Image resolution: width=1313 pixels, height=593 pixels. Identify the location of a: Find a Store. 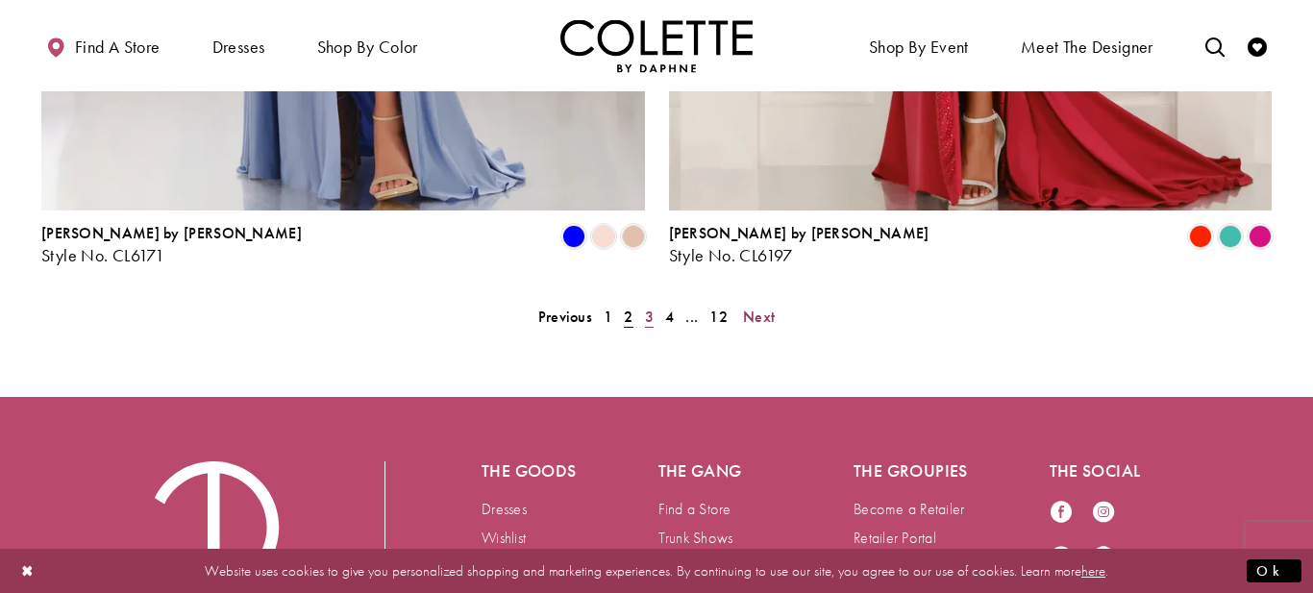
(695, 508).